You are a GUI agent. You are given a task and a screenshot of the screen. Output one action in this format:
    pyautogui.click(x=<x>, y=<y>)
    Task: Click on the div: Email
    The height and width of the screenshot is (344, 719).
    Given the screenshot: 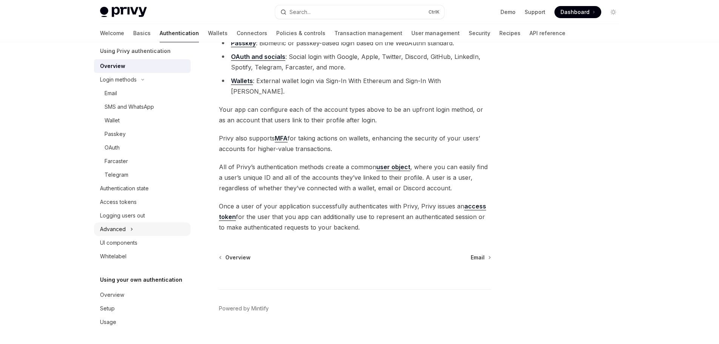 What is the action you would take?
    pyautogui.click(x=111, y=93)
    